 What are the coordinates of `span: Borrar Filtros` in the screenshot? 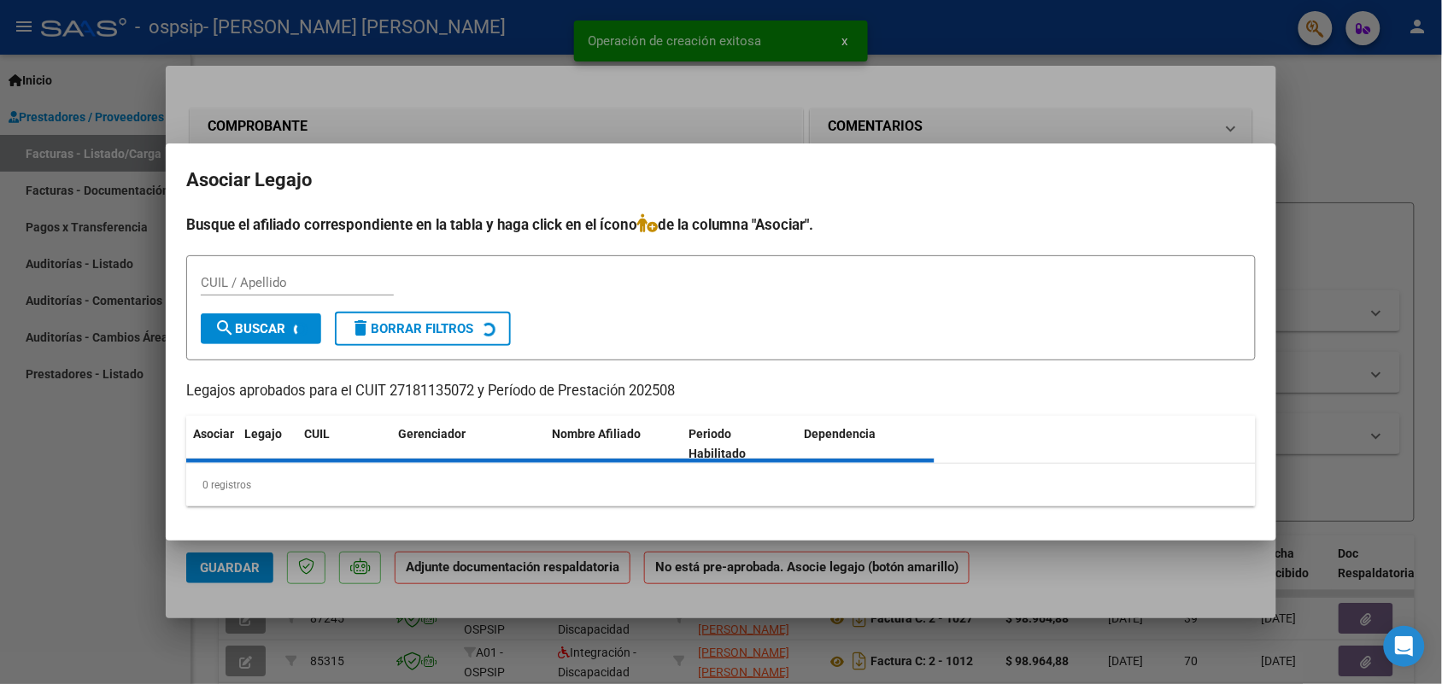 It's located at (412, 329).